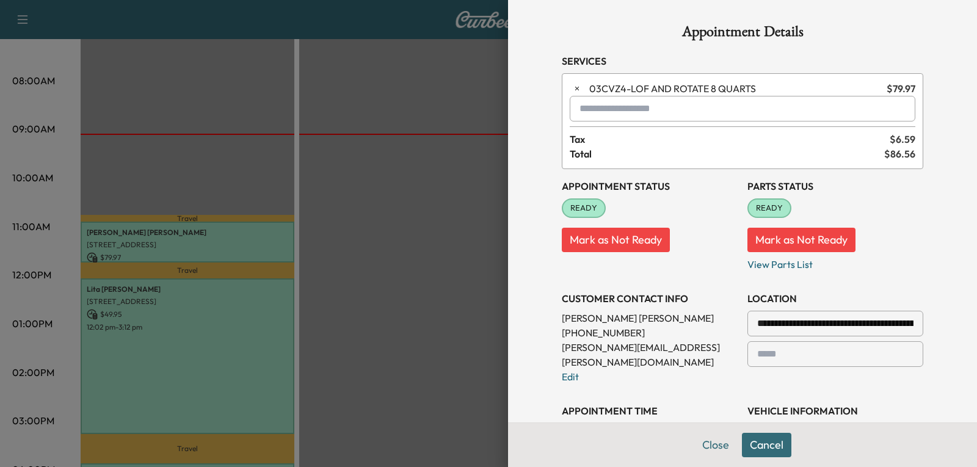 This screenshot has height=467, width=977. Describe the element at coordinates (650, 186) in the screenshot. I see `h3: Appointment Status` at that location.